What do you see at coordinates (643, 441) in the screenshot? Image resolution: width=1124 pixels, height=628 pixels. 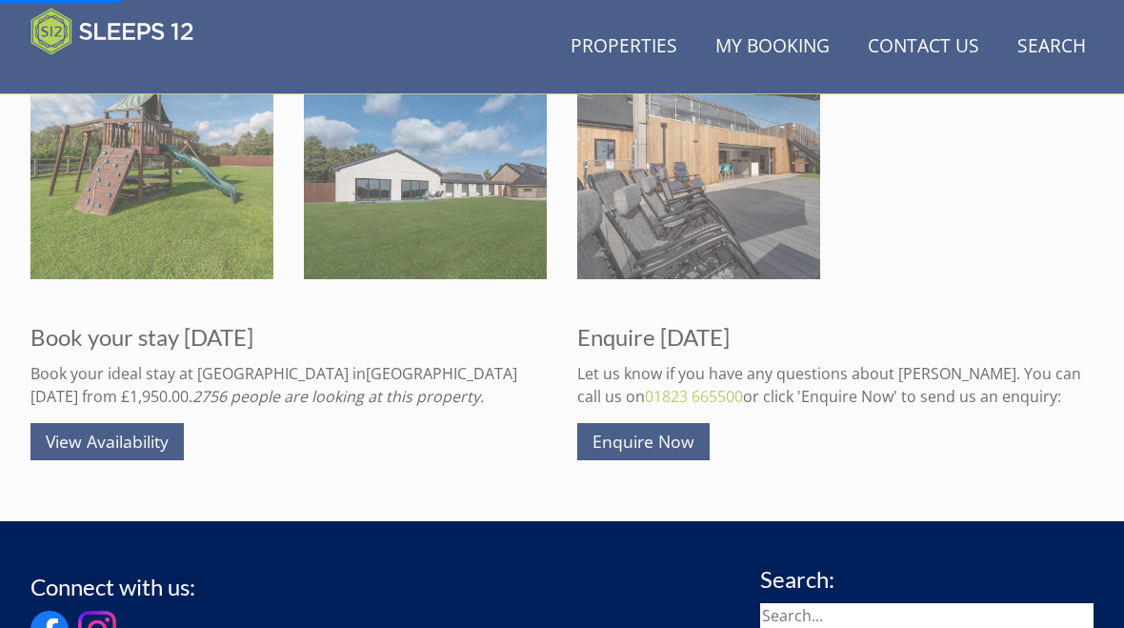 I see `a: Enquire Now` at bounding box center [643, 441].